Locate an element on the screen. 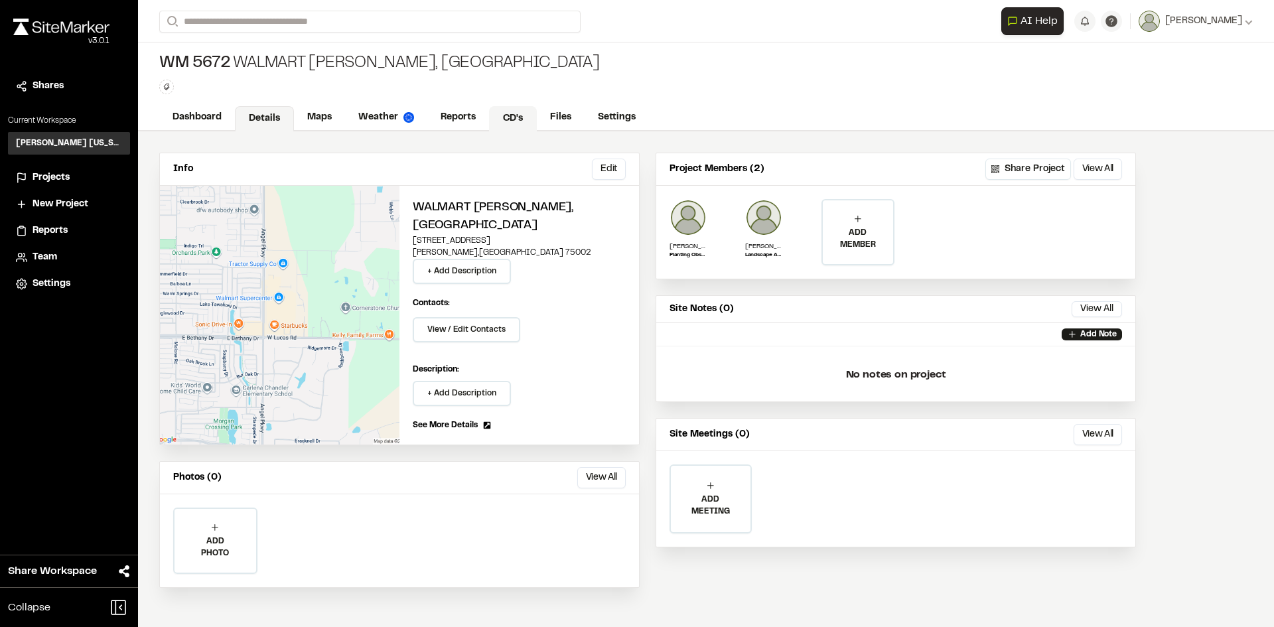 This screenshot has width=1274, height=627. button: Open AI Assistant is located at coordinates (1033, 21).